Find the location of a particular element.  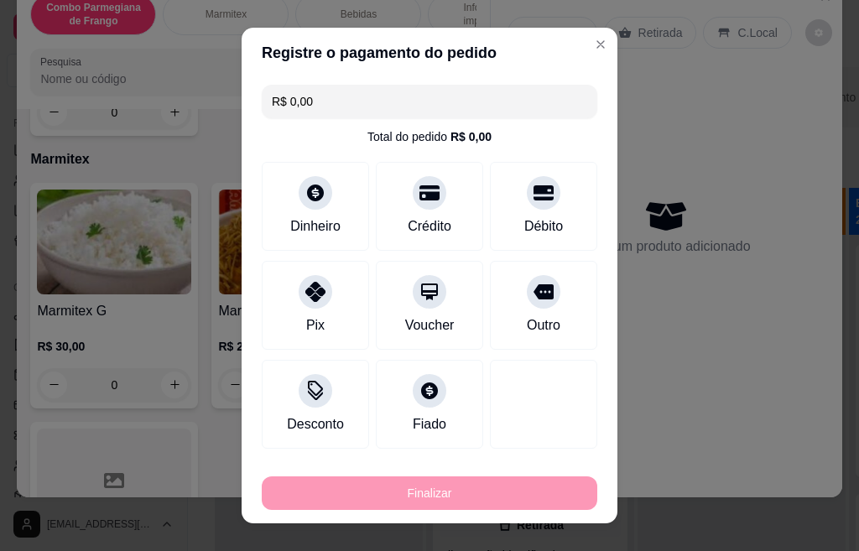

header: Registre o pagamento do pedido is located at coordinates (430, 53).